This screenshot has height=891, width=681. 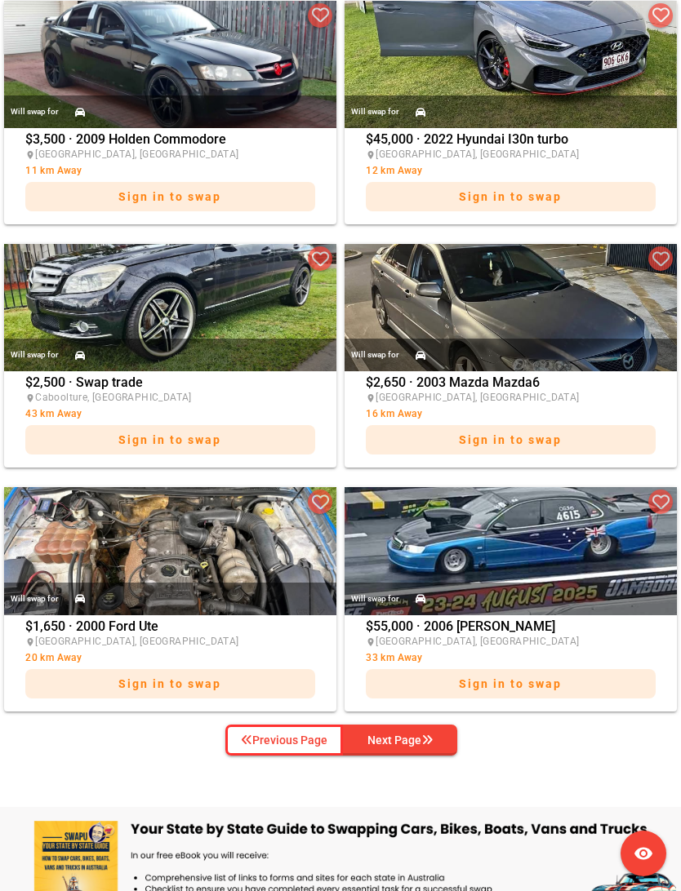 What do you see at coordinates (53, 414) in the screenshot?
I see `span: 43 km Away` at bounding box center [53, 414].